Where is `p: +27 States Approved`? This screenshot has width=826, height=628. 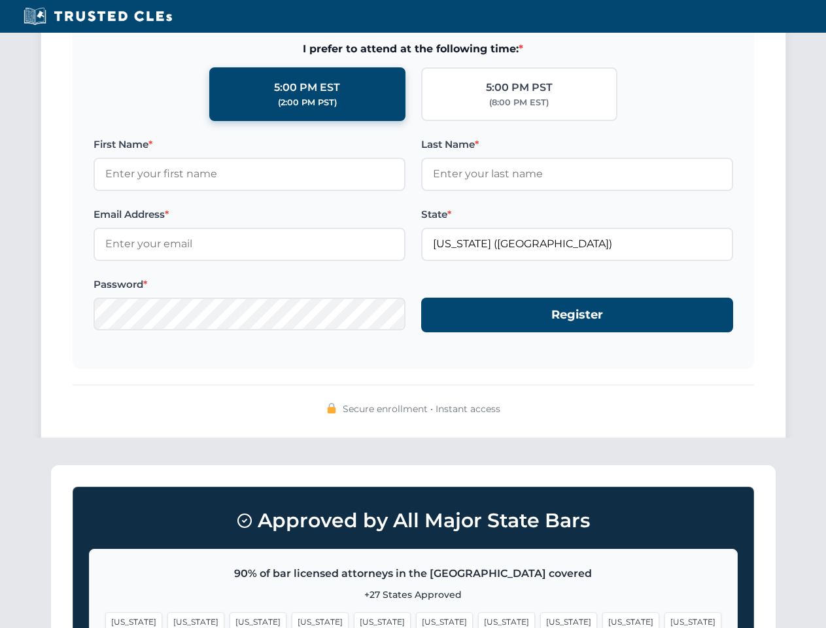
p: +27 States Approved is located at coordinates (413, 595).